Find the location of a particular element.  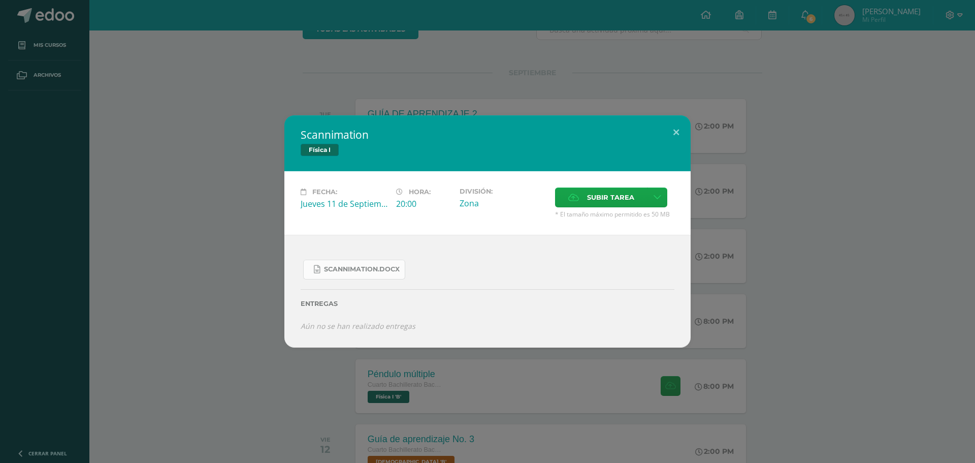

div: 20:00 is located at coordinates (424, 204).